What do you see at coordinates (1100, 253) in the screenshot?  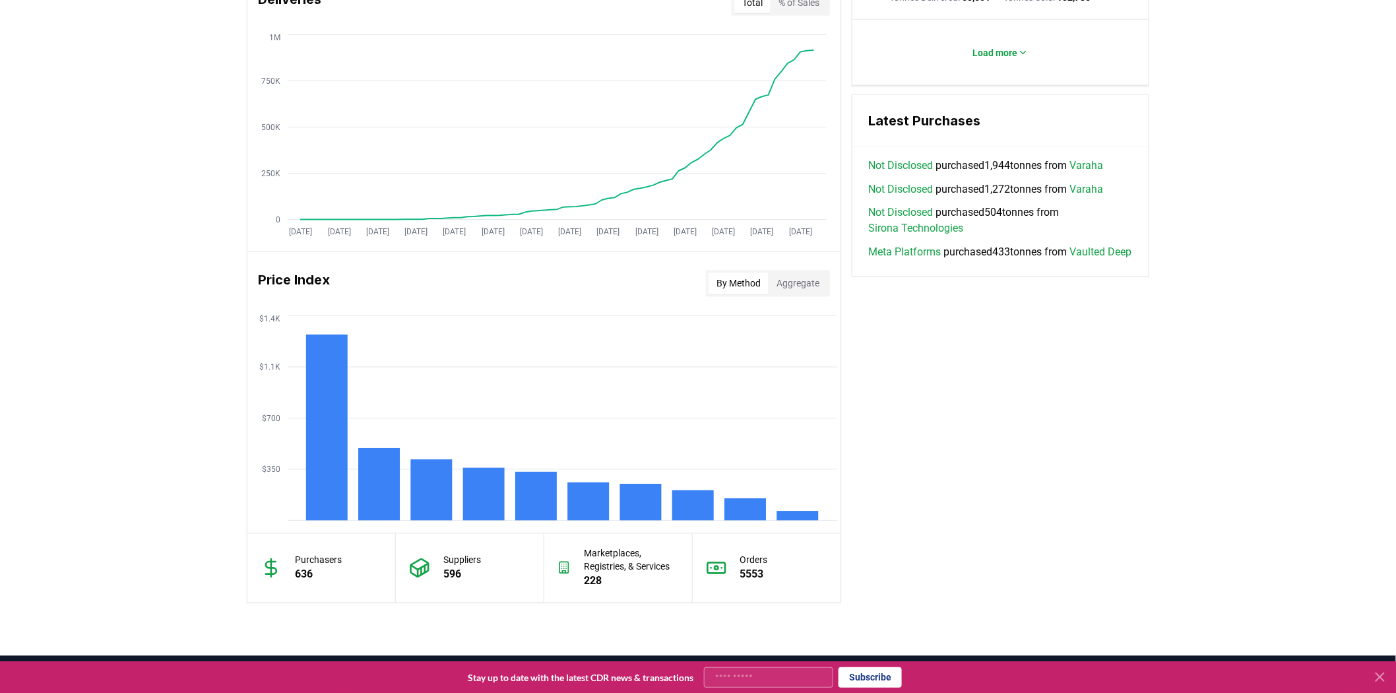 I see `a: Vaulted Deep` at bounding box center [1100, 253].